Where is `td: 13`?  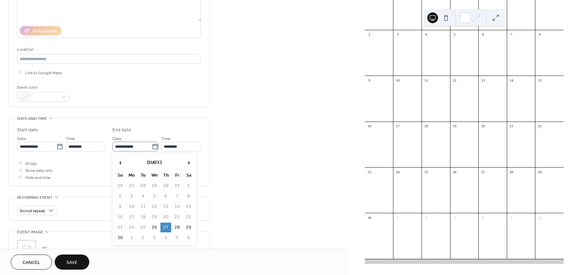
td: 13 is located at coordinates (166, 206).